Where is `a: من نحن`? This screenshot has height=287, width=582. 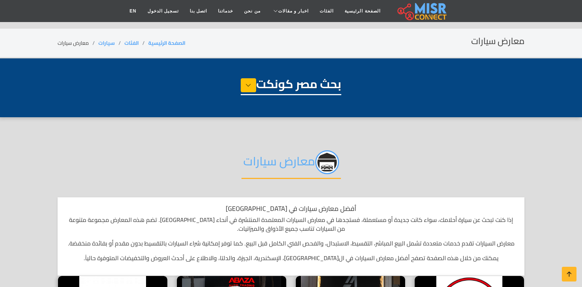
a: من نحن is located at coordinates (252, 11).